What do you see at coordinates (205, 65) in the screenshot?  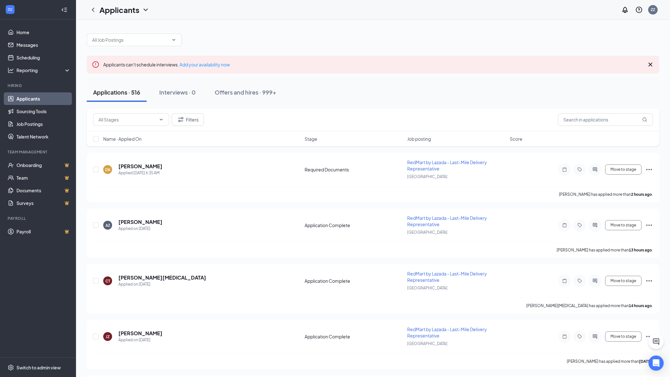 I see `a: Add your availability now` at bounding box center [205, 65].